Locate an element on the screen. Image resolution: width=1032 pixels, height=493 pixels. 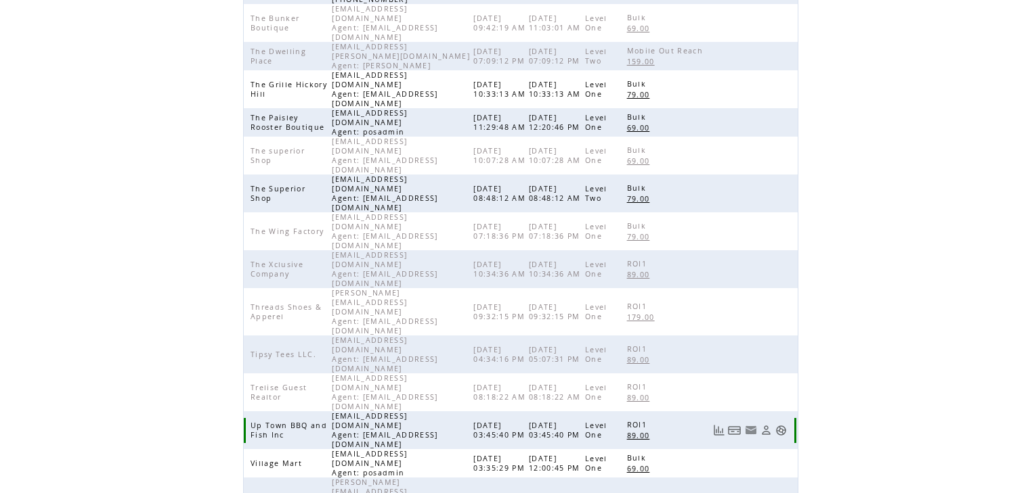
span: Tipsy Tees LLC. is located at coordinates (285, 355).